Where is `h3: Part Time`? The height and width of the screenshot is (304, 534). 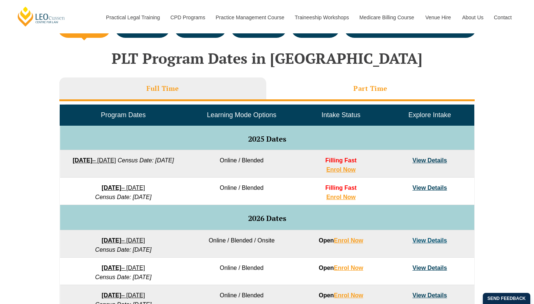 h3: Part Time is located at coordinates (371, 88).